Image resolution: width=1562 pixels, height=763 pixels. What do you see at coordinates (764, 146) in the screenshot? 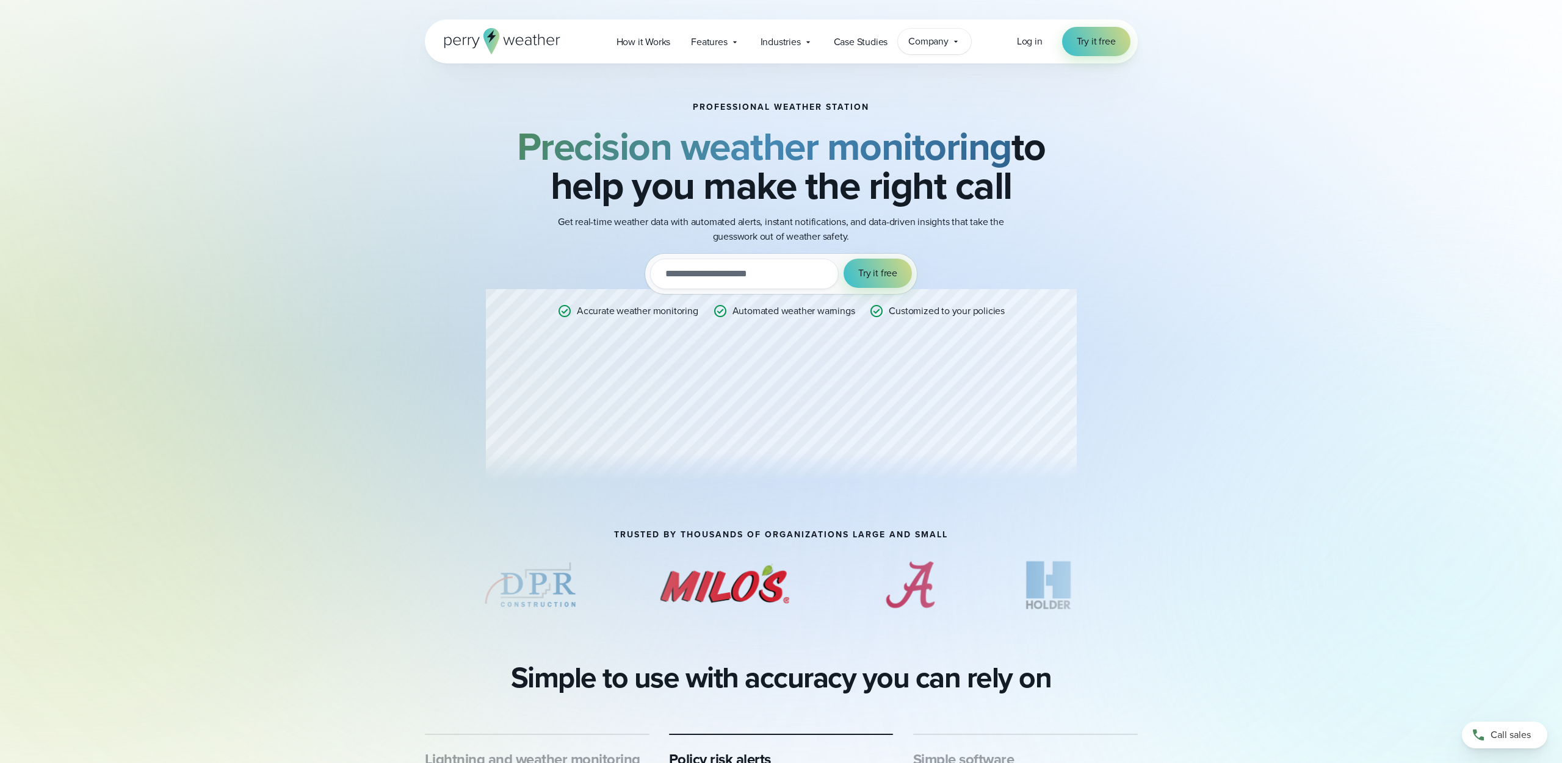
I see `strong: Precision weather monitoring` at bounding box center [764, 146].